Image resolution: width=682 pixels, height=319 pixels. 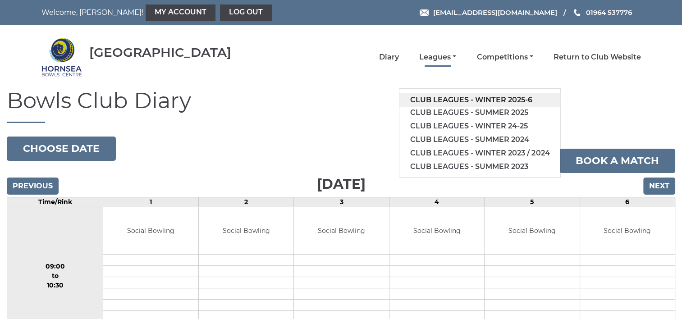 What do you see at coordinates (602, 12) in the screenshot?
I see `a: Phone us 01964 537776` at bounding box center [602, 12].